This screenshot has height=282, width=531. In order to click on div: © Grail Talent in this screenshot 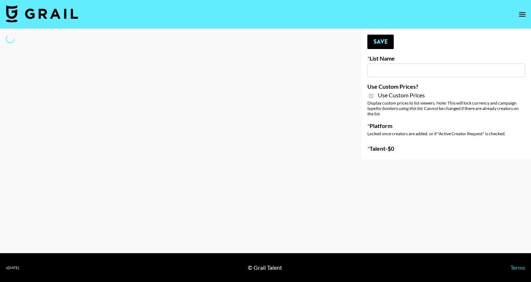, I will do `click(265, 268)`.